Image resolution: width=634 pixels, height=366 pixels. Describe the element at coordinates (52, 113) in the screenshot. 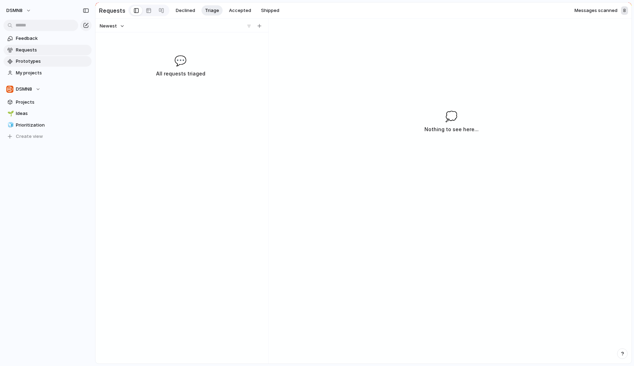

I see `span: Ideas` at that location.